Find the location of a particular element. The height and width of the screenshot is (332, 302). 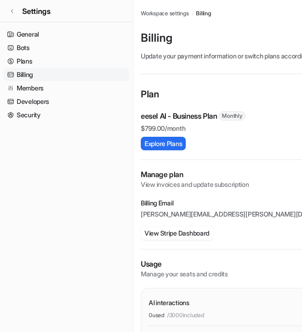

button: View Stripe Dashboard is located at coordinates (177, 233).